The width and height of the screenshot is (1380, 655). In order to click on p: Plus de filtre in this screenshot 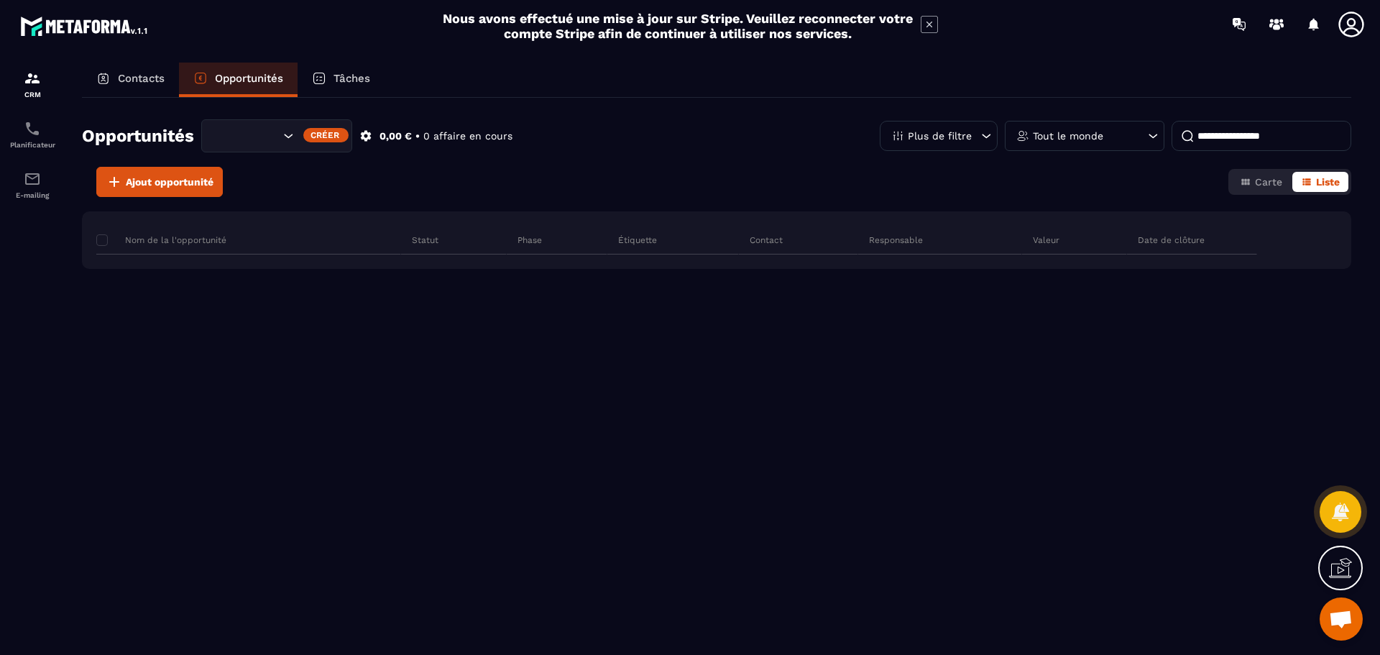, I will do `click(939, 136)`.